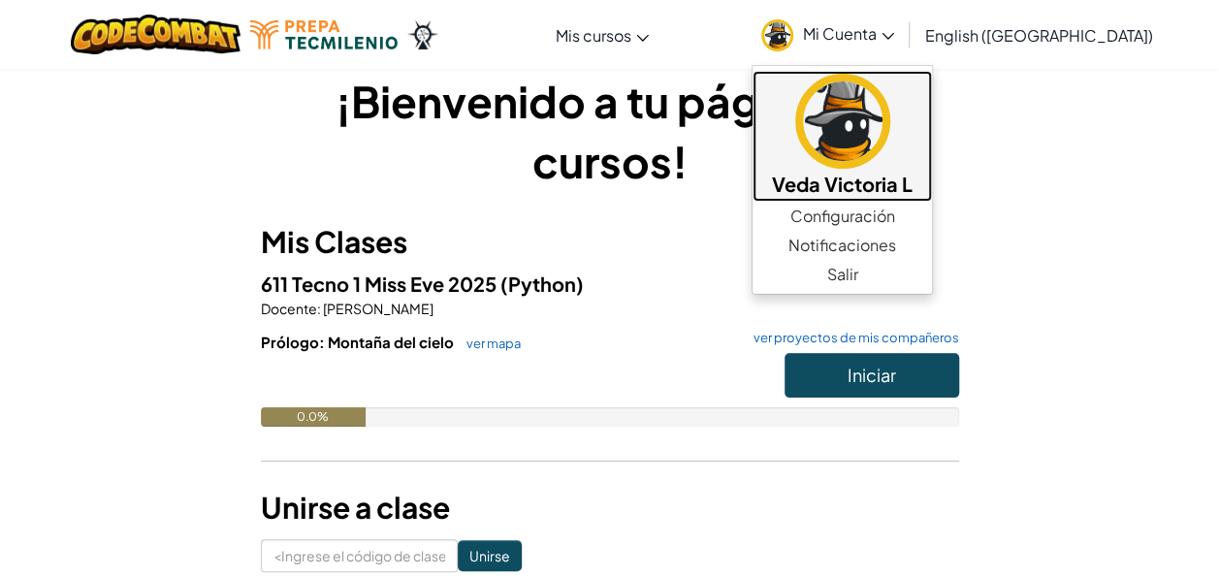 The height and width of the screenshot is (576, 1219). What do you see at coordinates (842, 275) in the screenshot?
I see `a: Salir` at bounding box center [842, 275].